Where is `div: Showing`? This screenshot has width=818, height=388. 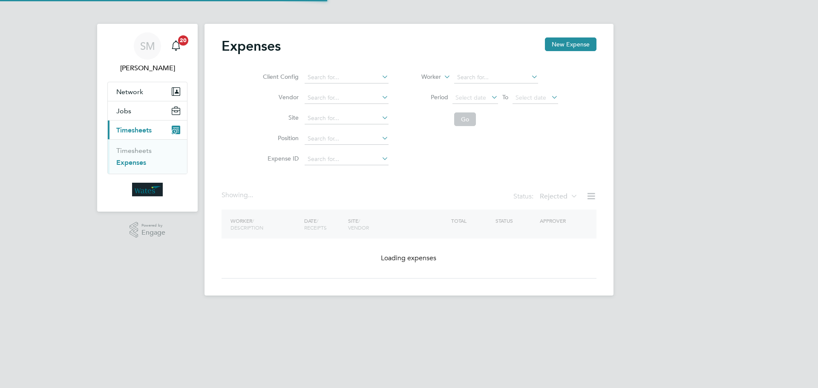
div: Showing is located at coordinates (238, 195).